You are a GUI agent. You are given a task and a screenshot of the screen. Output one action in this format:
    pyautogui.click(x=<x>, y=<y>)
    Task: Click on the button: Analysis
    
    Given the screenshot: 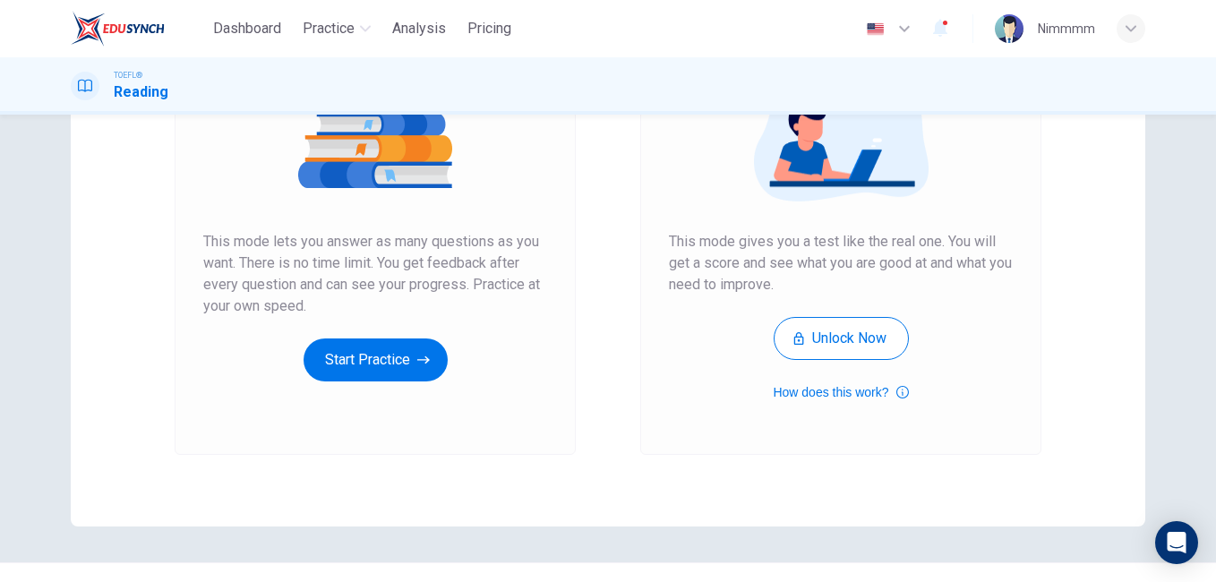 What is the action you would take?
    pyautogui.click(x=419, y=29)
    